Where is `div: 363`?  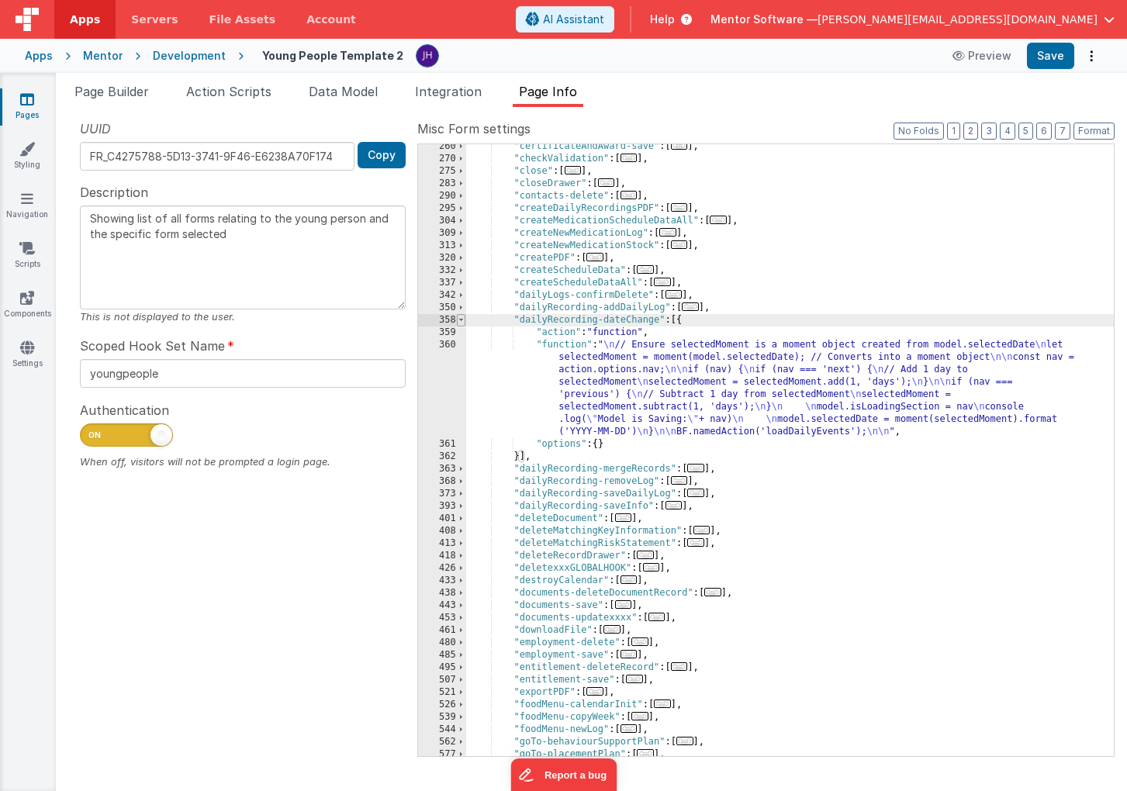 div: 363 is located at coordinates (442, 469).